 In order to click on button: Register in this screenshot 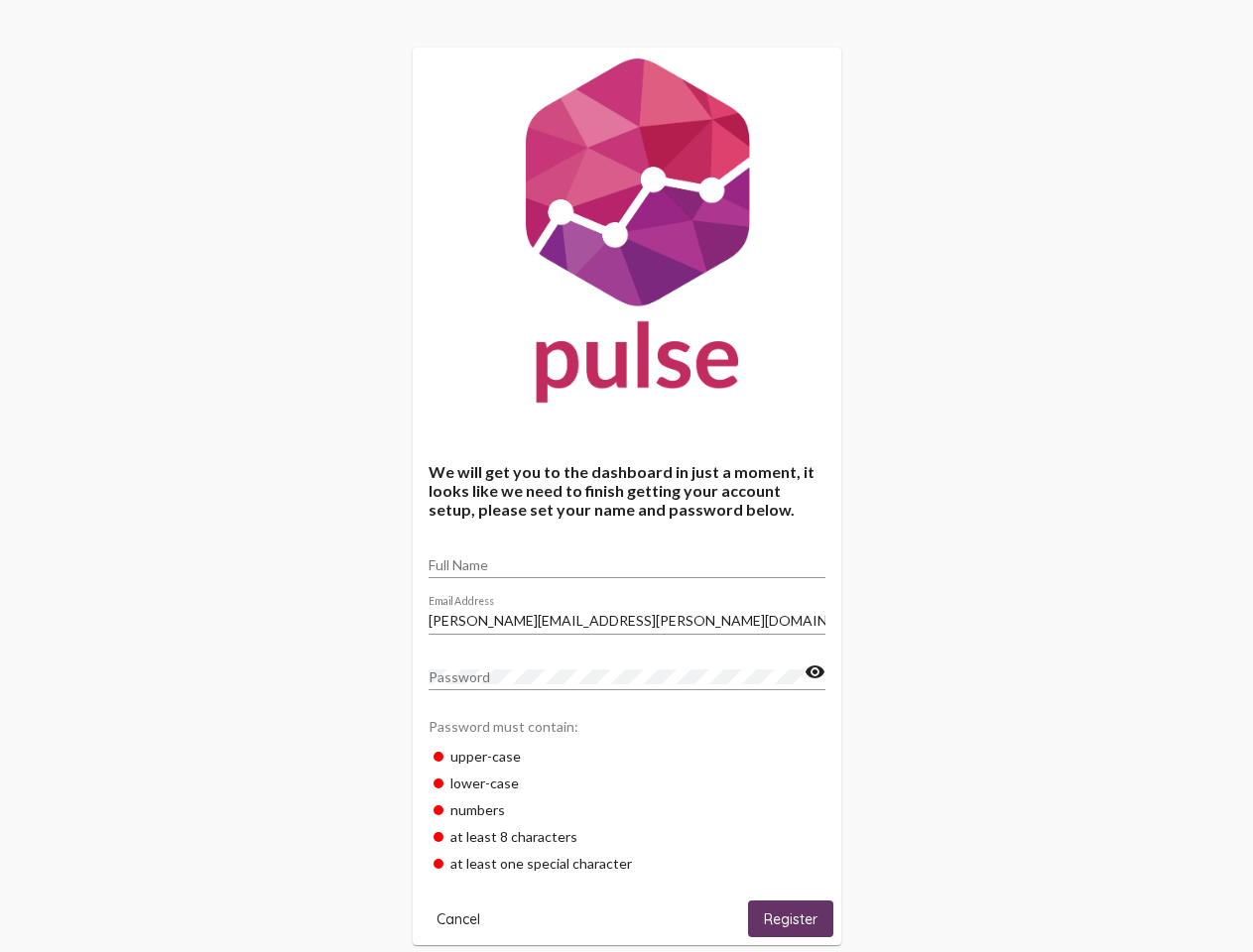, I will do `click(791, 918)`.